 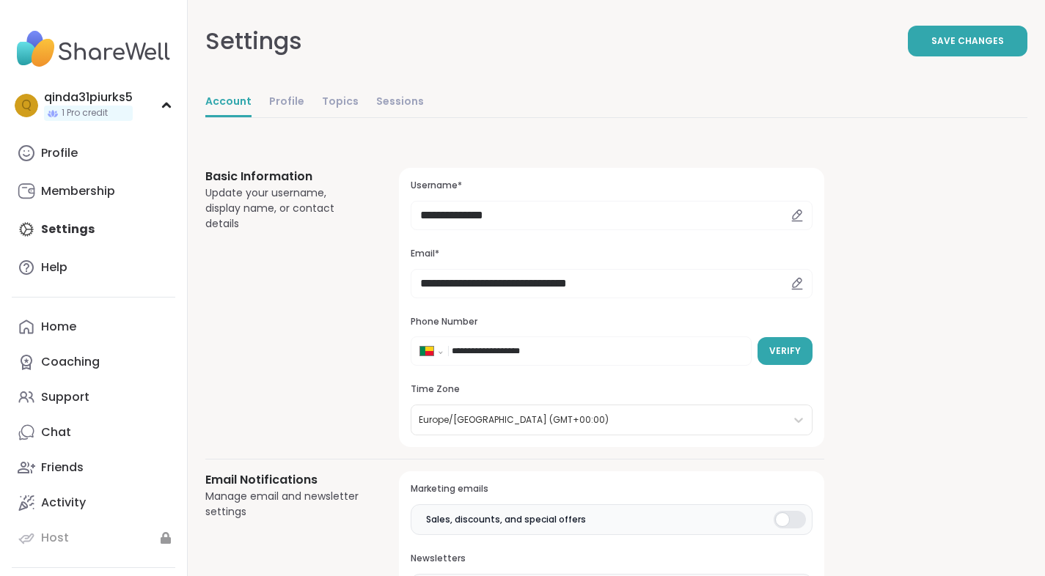 What do you see at coordinates (65, 397) in the screenshot?
I see `div: Support` at bounding box center [65, 397].